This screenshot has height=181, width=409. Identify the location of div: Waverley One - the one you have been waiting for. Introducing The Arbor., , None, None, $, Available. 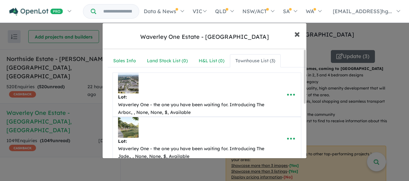
(197, 109).